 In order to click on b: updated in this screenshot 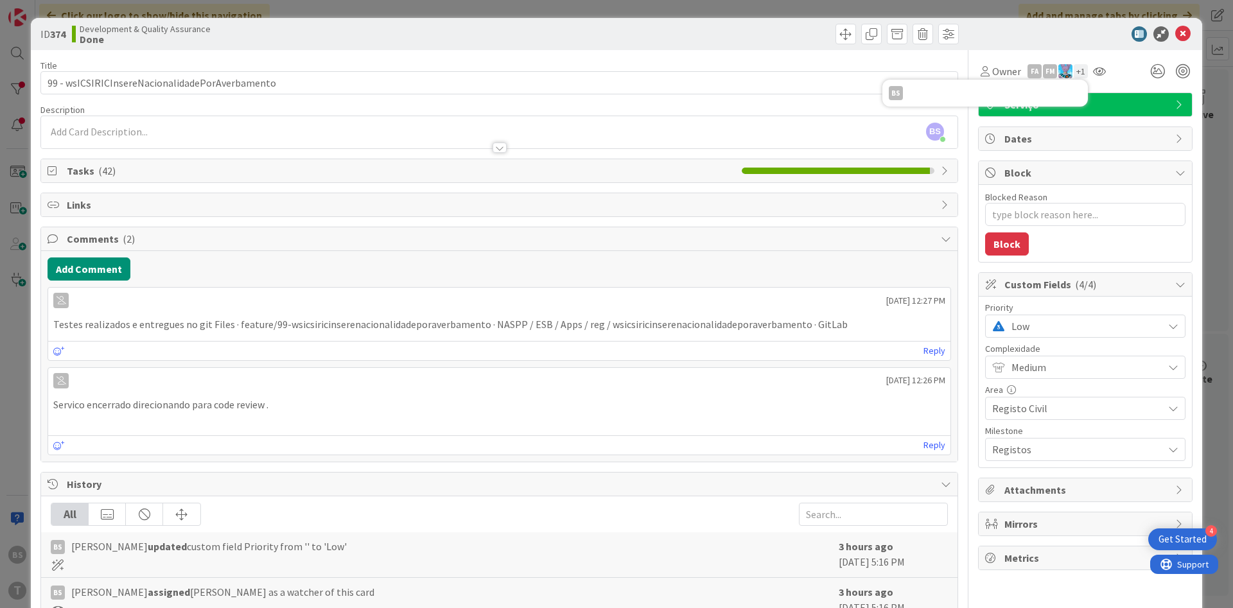, I will do `click(167, 546)`.